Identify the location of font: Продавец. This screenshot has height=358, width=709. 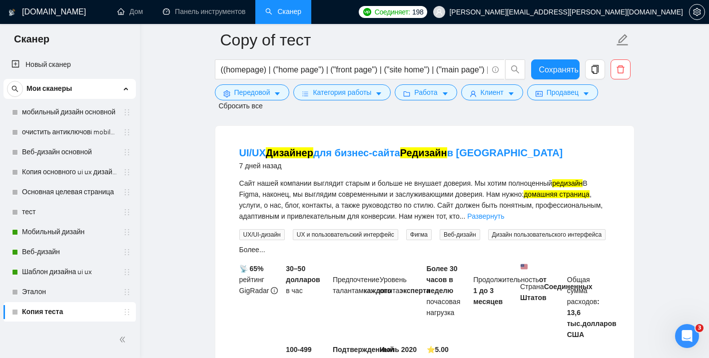
(563, 92).